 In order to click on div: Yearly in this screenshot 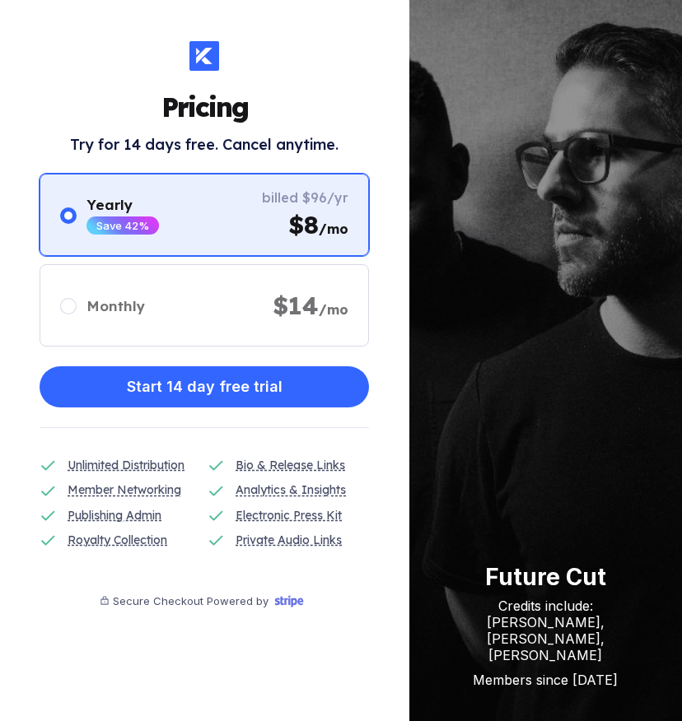, I will do `click(123, 204)`.